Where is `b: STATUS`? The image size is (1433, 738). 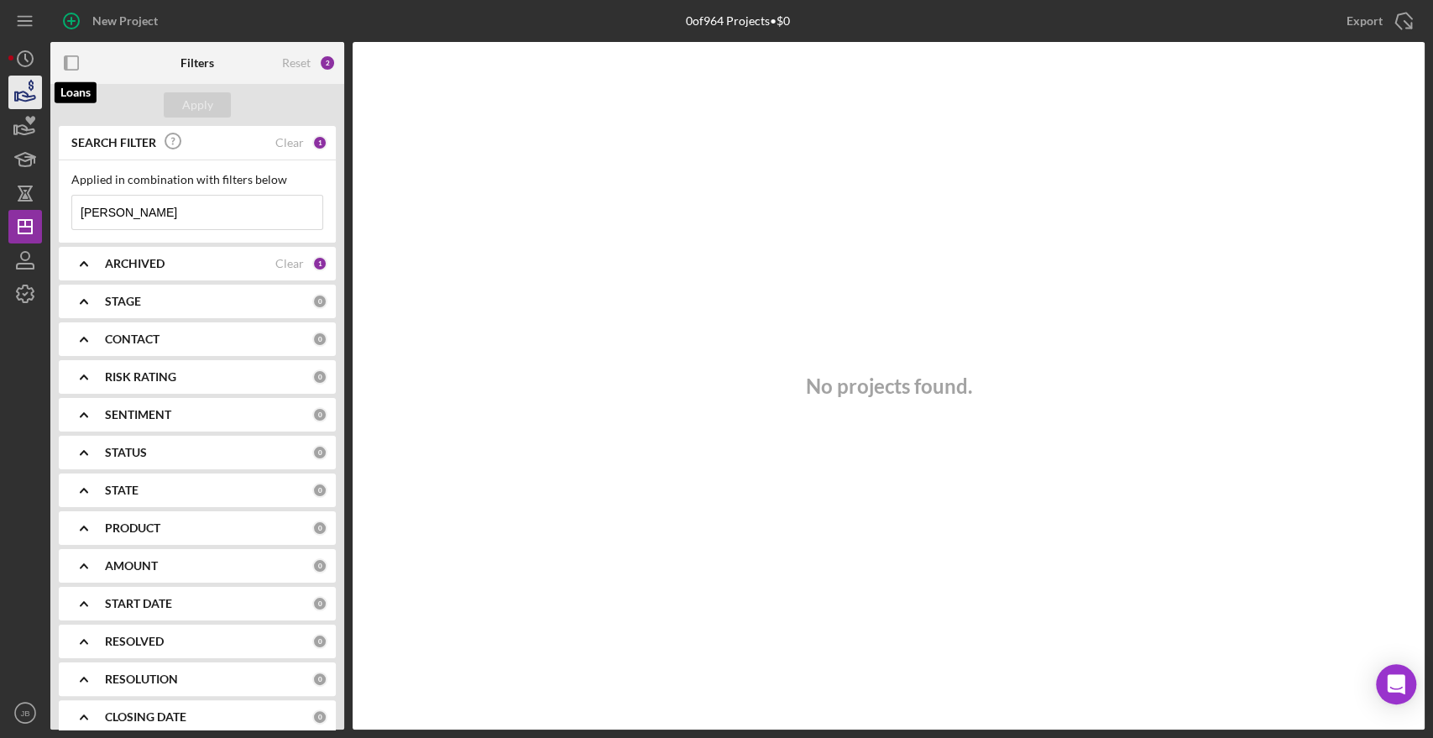 b: STATUS is located at coordinates (126, 452).